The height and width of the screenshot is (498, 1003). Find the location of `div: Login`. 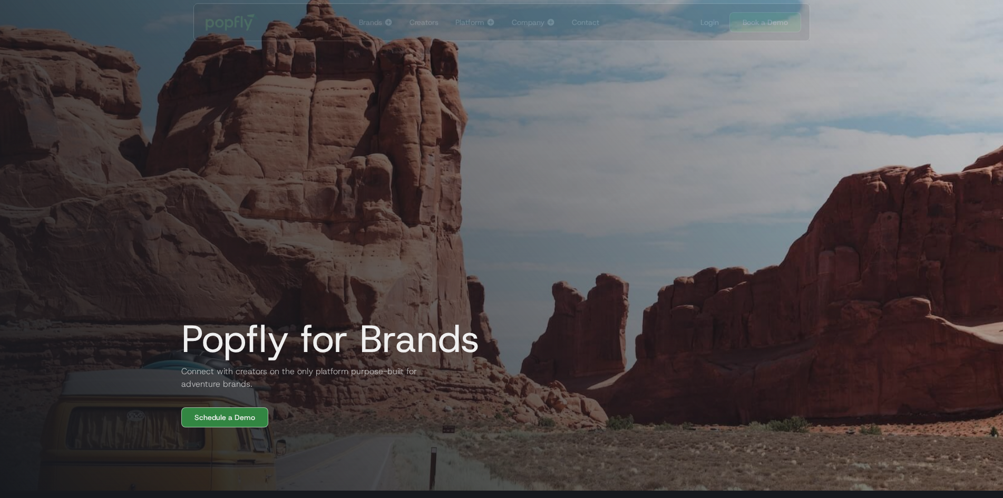

div: Login is located at coordinates (710, 22).